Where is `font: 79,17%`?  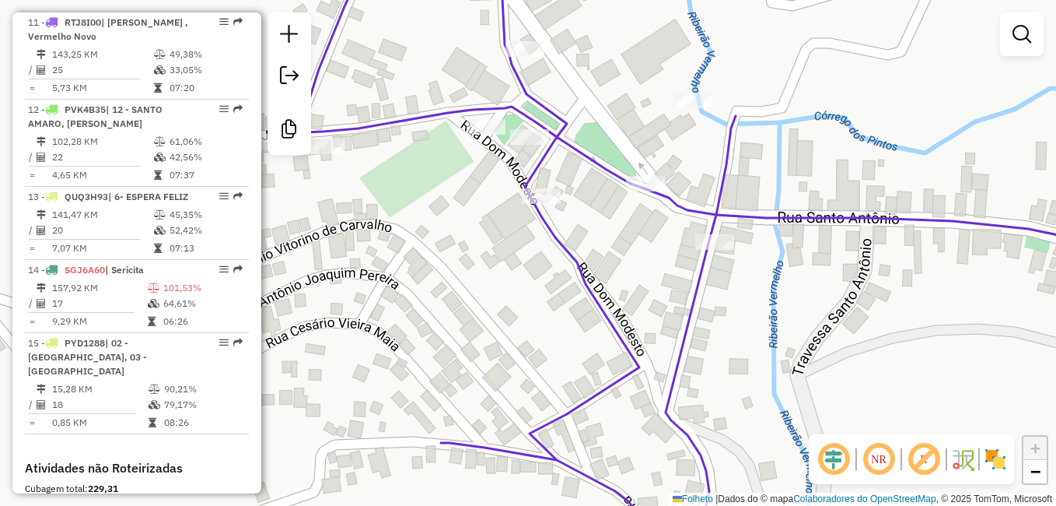
font: 79,17% is located at coordinates (180, 404).